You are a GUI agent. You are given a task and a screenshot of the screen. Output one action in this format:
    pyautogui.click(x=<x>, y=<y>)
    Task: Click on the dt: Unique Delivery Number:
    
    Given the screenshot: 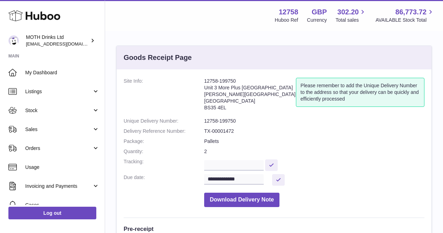 What is the action you would take?
    pyautogui.click(x=164, y=121)
    